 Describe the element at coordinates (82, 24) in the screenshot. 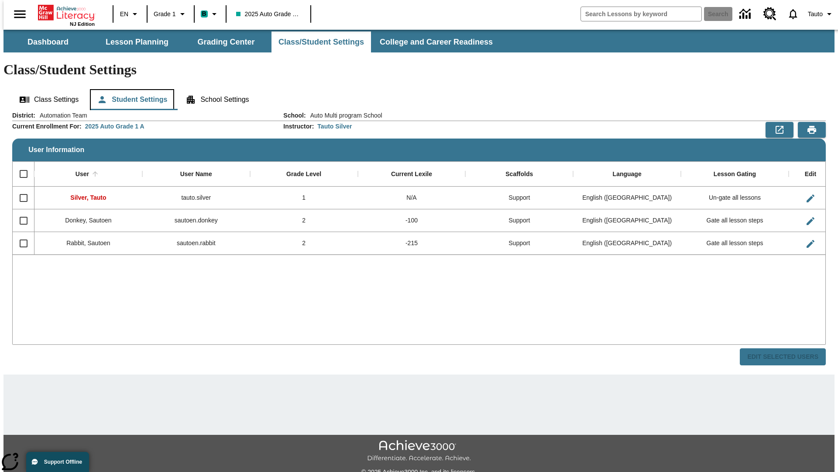

I see `span: NJ Edition` at that location.